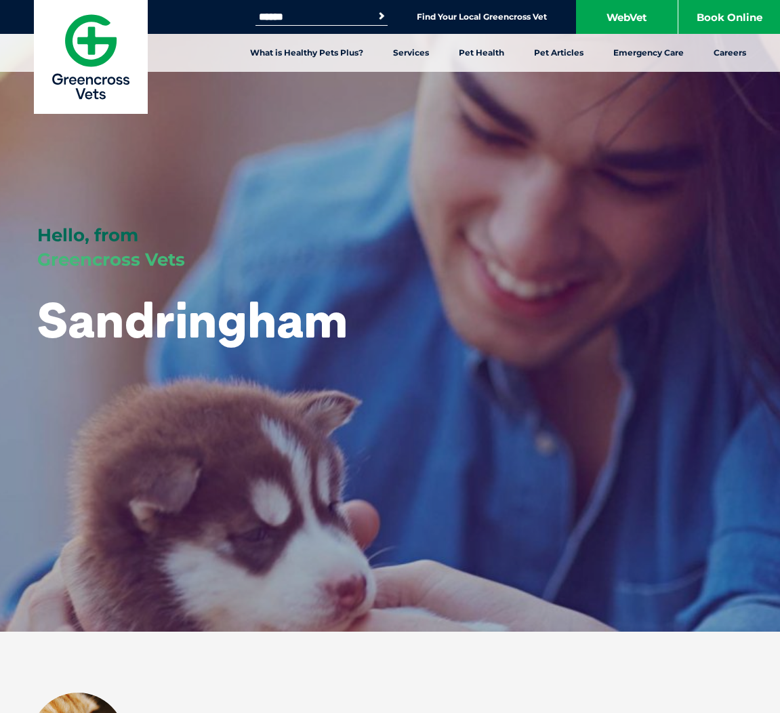 The width and height of the screenshot is (780, 713). I want to click on a: Pet Articles, so click(558, 53).